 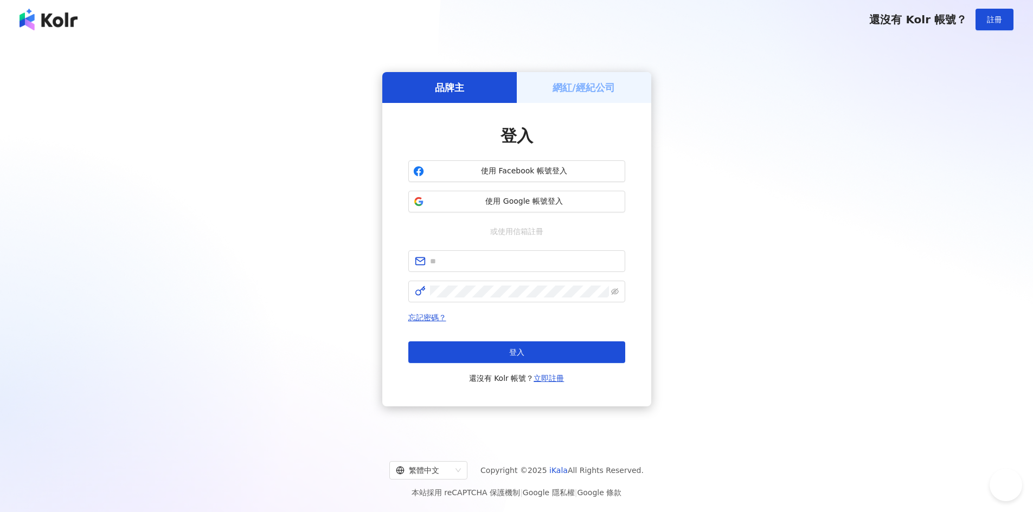 What do you see at coordinates (449, 87) in the screenshot?
I see `h5: 品牌主` at bounding box center [449, 87].